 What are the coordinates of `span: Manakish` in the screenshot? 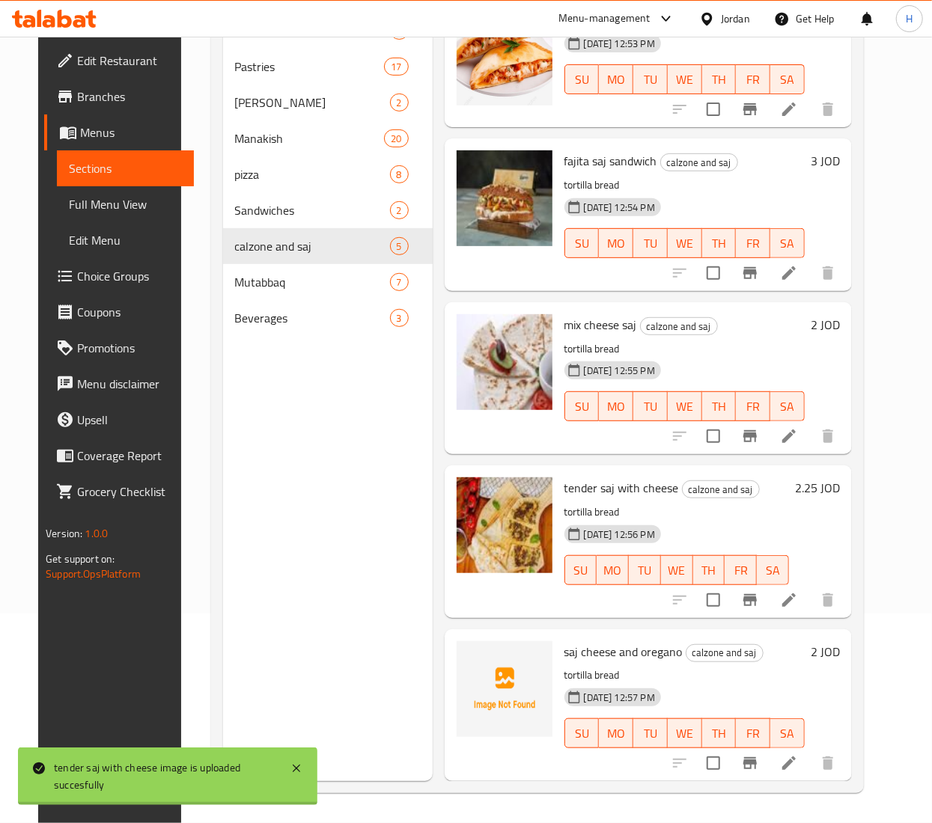 It's located at (310, 138).